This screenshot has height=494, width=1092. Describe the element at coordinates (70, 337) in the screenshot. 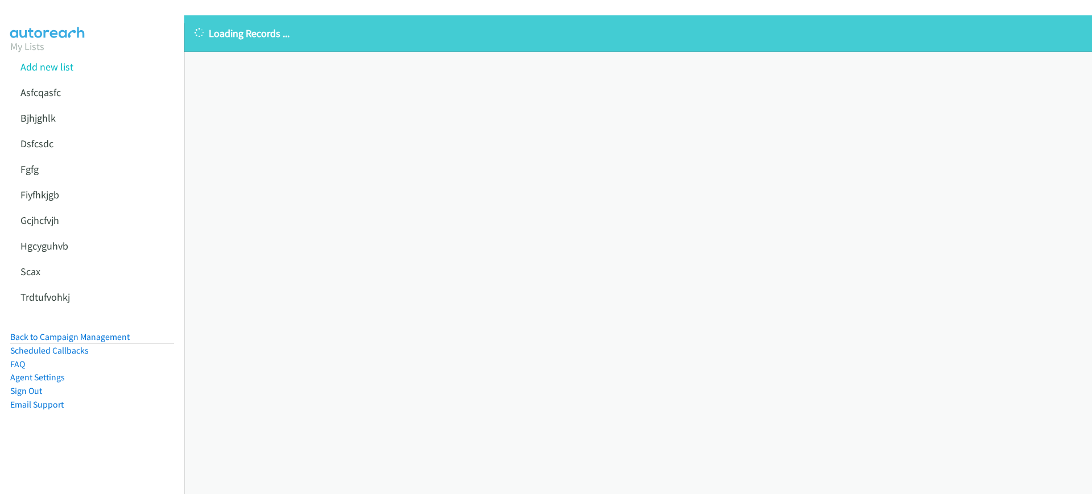

I see `a: Back to Campaign Management` at that location.